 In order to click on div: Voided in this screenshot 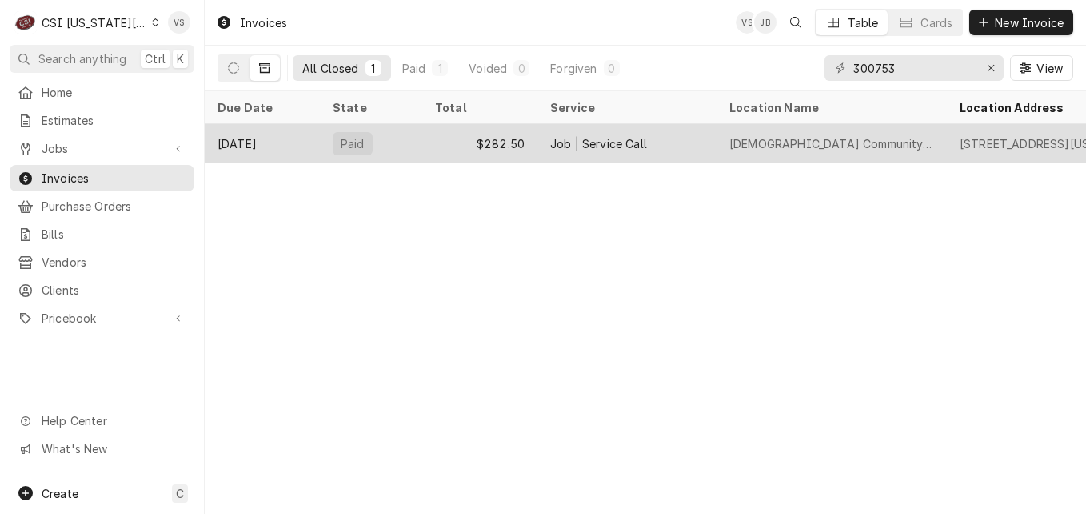, I will do `click(488, 68)`.